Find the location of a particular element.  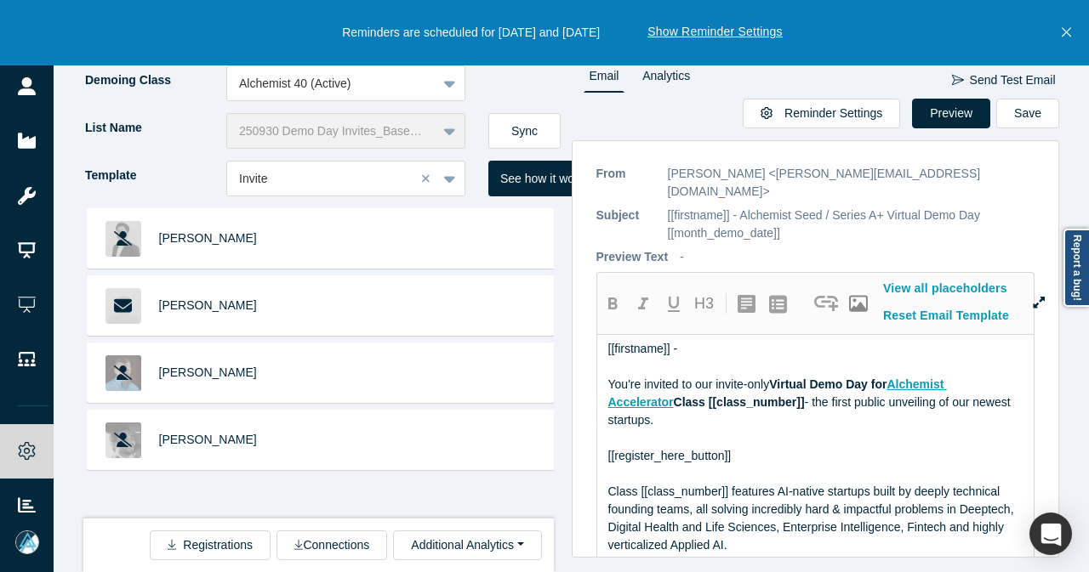

button: Registrations is located at coordinates (210, 545).